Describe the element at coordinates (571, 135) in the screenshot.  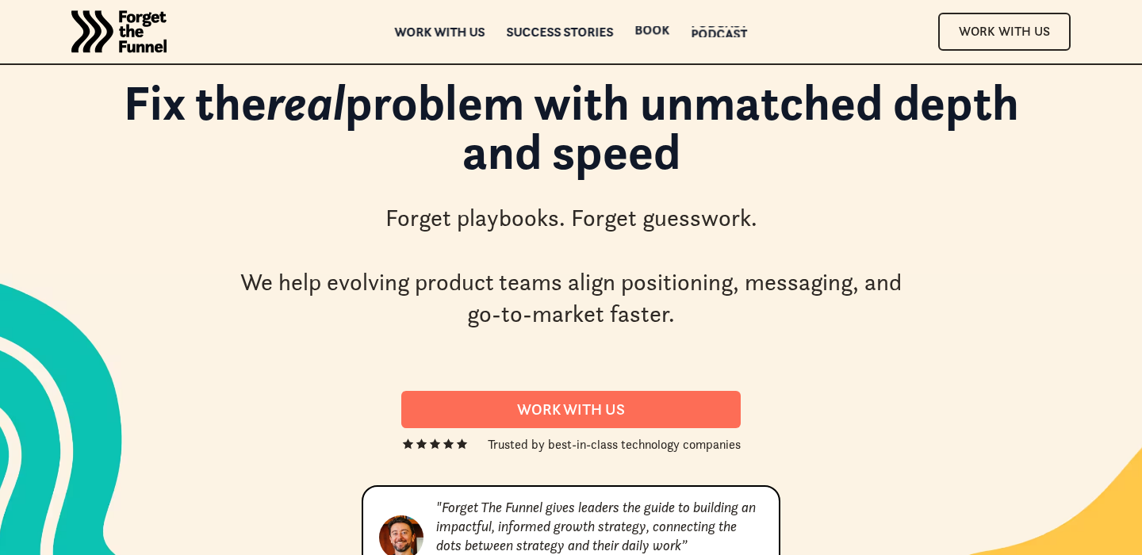
I see `h1: Fix the problem with unmatched depth and speed` at that location.